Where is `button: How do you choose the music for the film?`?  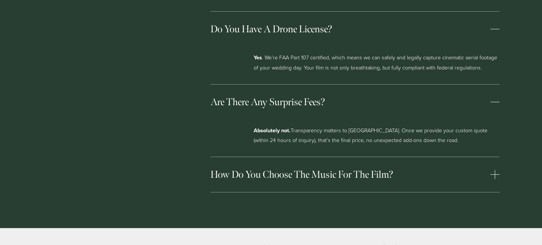
button: How do you choose the music for the film? is located at coordinates (355, 175).